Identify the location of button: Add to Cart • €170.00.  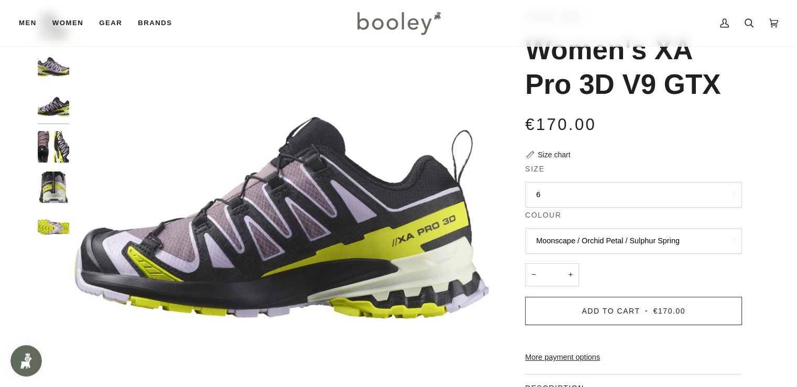
(634, 311).